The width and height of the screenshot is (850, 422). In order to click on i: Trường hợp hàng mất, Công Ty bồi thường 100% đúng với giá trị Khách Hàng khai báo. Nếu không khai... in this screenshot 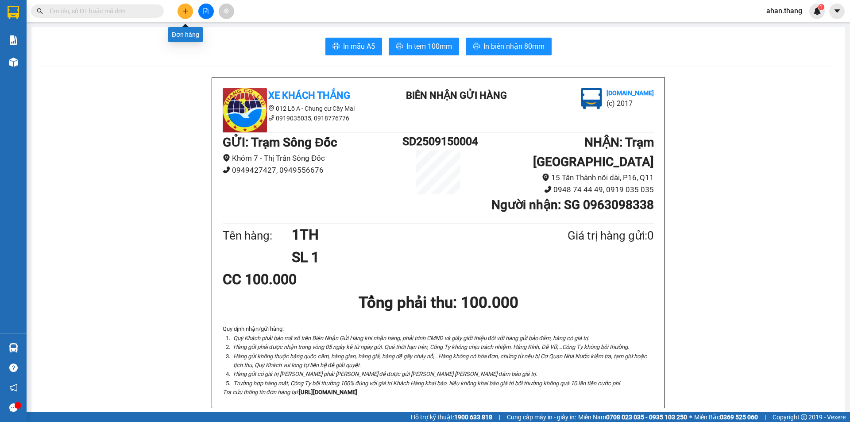, I will do `click(427, 383)`.